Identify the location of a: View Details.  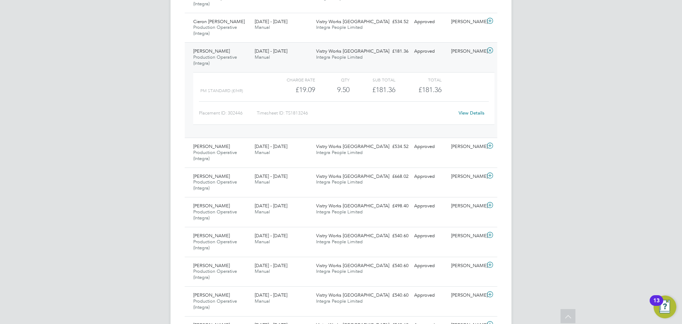
(471, 113).